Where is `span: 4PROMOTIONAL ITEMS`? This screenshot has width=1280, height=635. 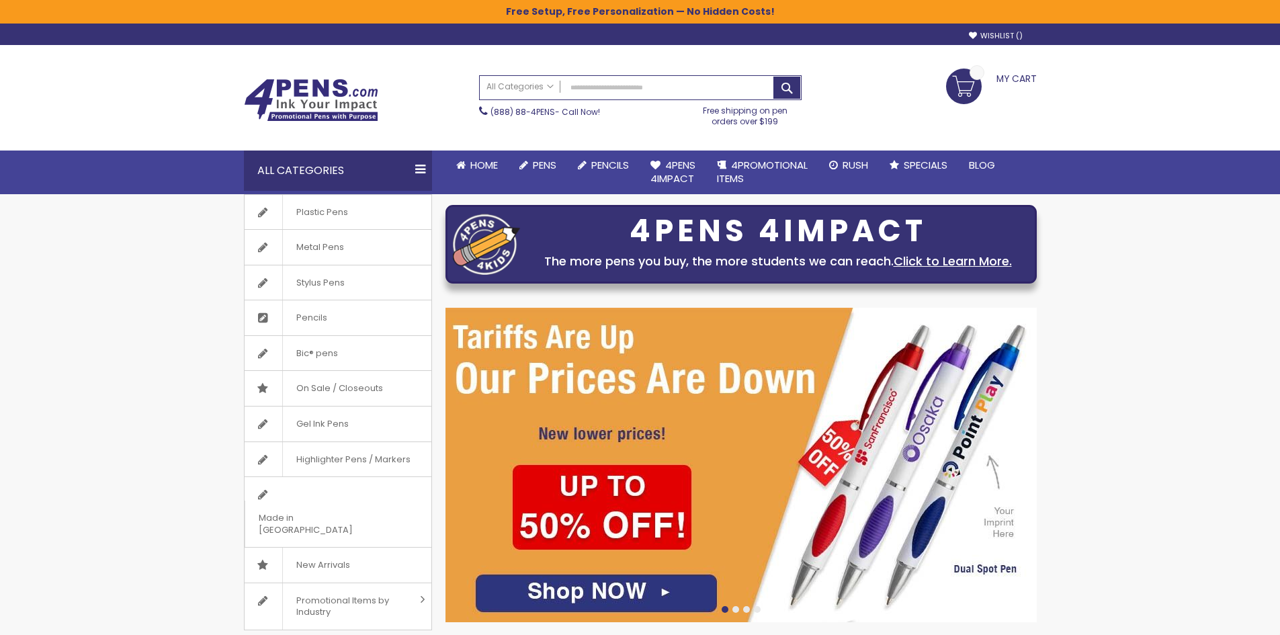
span: 4PROMOTIONAL ITEMS is located at coordinates (762, 171).